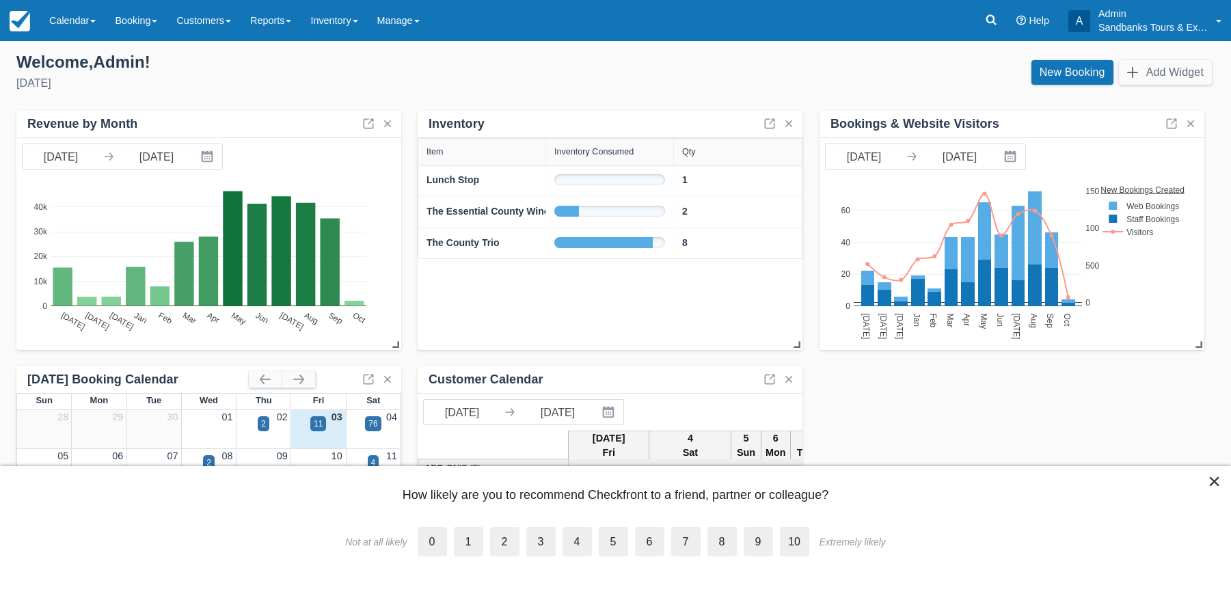  Describe the element at coordinates (1153, 27) in the screenshot. I see `p: Sandbanks Tours & Experiences` at that location.